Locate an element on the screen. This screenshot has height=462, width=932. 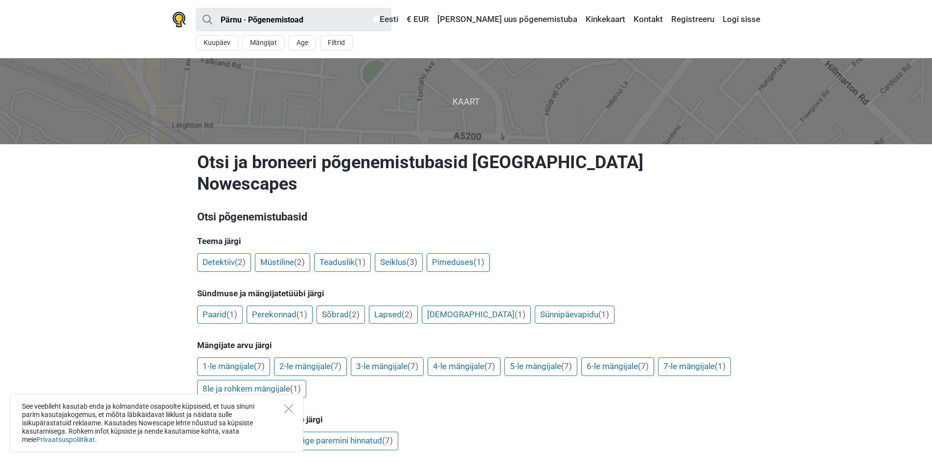
a: Seiklus(3) is located at coordinates (399, 263).